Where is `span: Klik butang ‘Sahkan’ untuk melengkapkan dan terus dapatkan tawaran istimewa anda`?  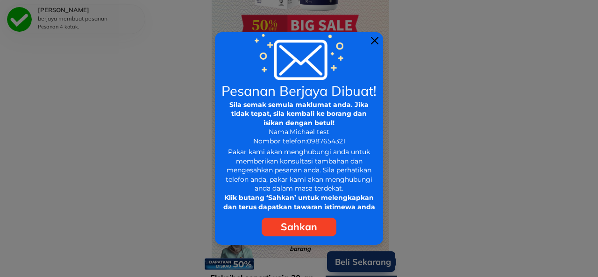 span: Klik butang ‘Sahkan’ untuk melengkapkan dan terus dapatkan tawaran istimewa anda is located at coordinates (299, 202).